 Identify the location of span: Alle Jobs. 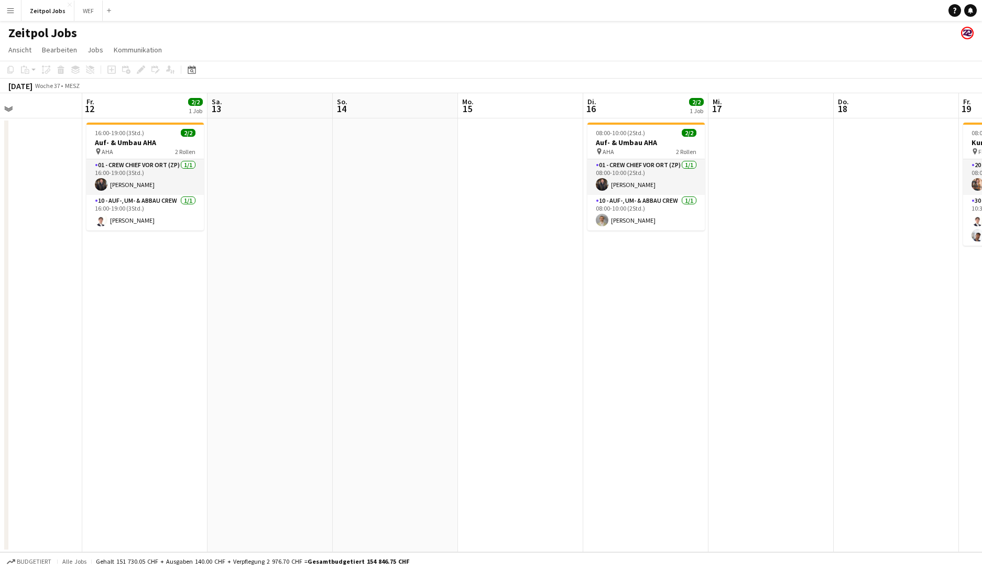
(74, 561).